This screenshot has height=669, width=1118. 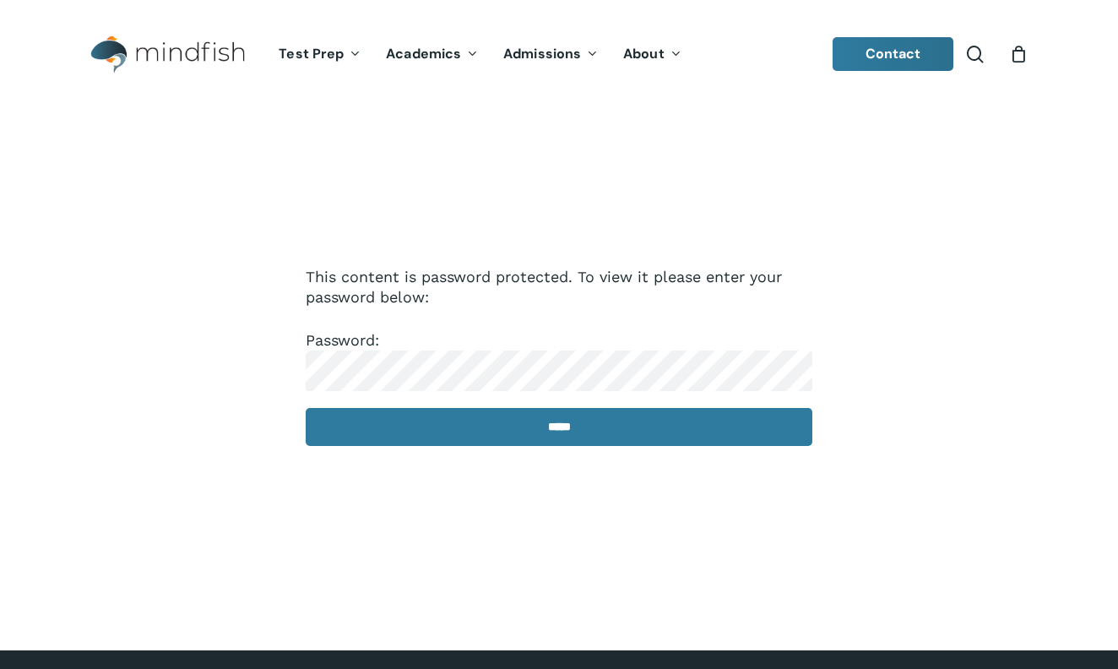 I want to click on a: Test Prep, so click(x=319, y=54).